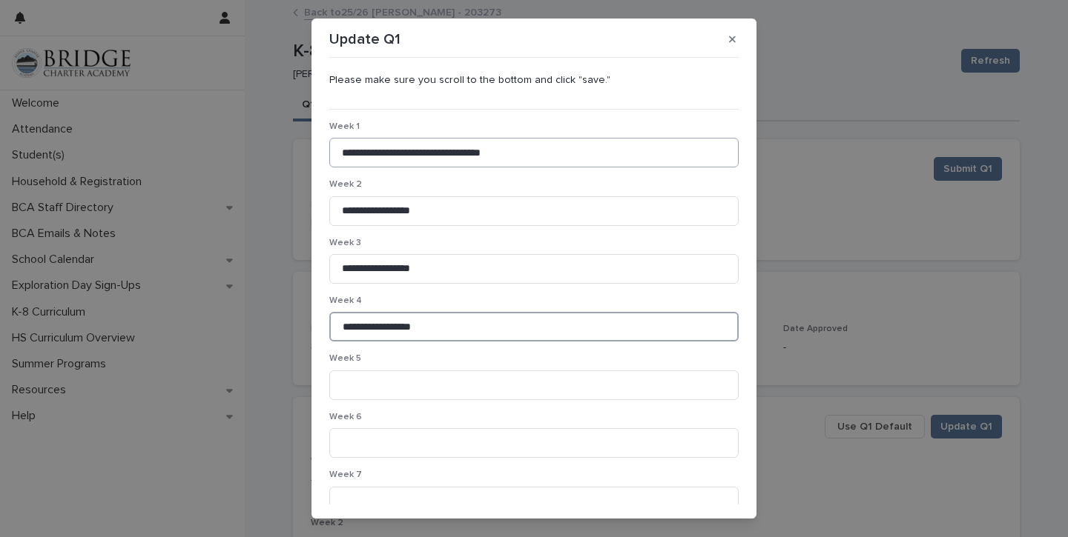 This screenshot has width=1068, height=537. I want to click on span: Week 3, so click(345, 243).